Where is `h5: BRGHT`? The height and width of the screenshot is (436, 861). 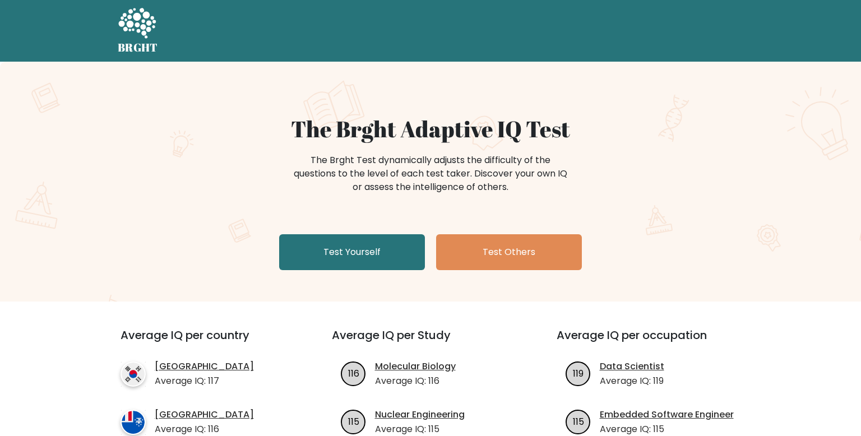
h5: BRGHT is located at coordinates (138, 48).